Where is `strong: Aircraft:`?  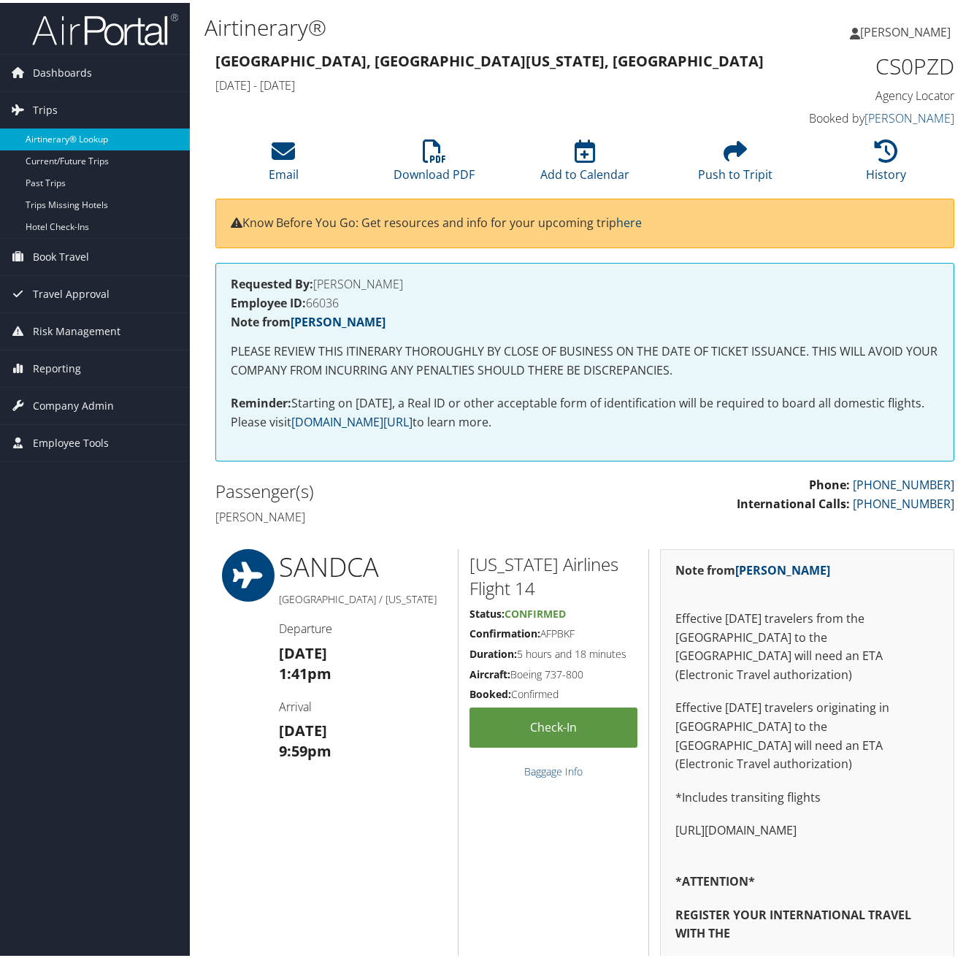
strong: Aircraft: is located at coordinates (490, 671).